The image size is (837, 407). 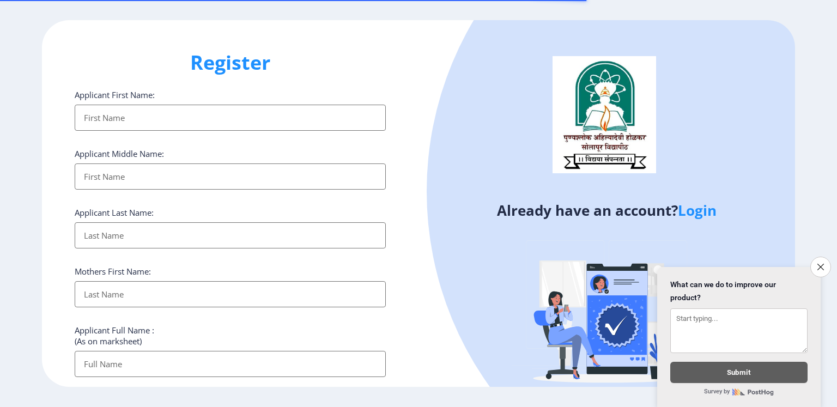 I want to click on h4: Already have an account?, so click(x=607, y=210).